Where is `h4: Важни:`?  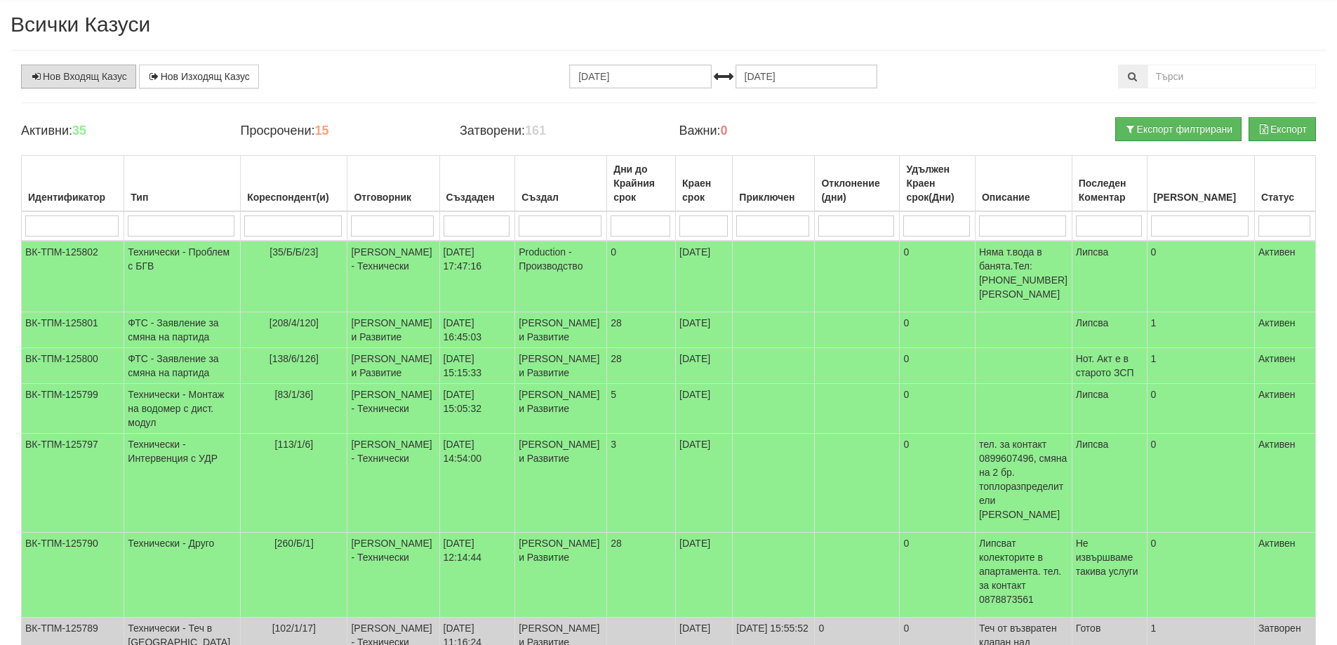 h4: Важни: is located at coordinates (777, 131).